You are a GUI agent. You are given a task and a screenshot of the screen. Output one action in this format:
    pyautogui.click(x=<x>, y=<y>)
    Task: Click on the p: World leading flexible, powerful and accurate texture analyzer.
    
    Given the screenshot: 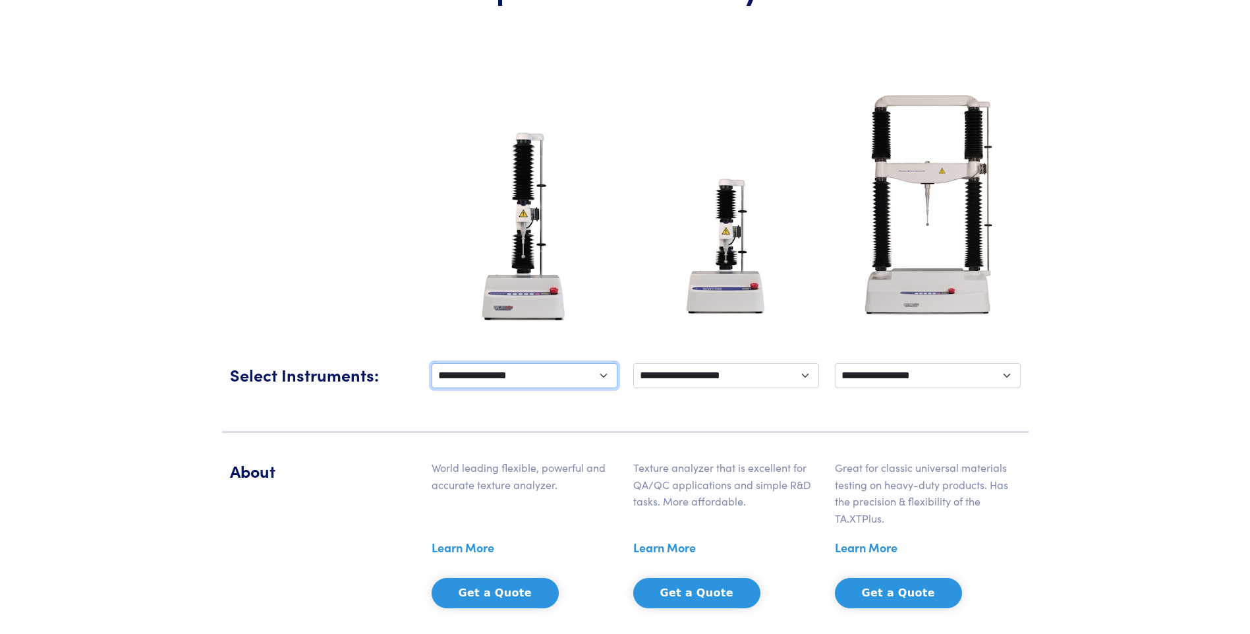 What is the action you would take?
    pyautogui.click(x=524, y=476)
    